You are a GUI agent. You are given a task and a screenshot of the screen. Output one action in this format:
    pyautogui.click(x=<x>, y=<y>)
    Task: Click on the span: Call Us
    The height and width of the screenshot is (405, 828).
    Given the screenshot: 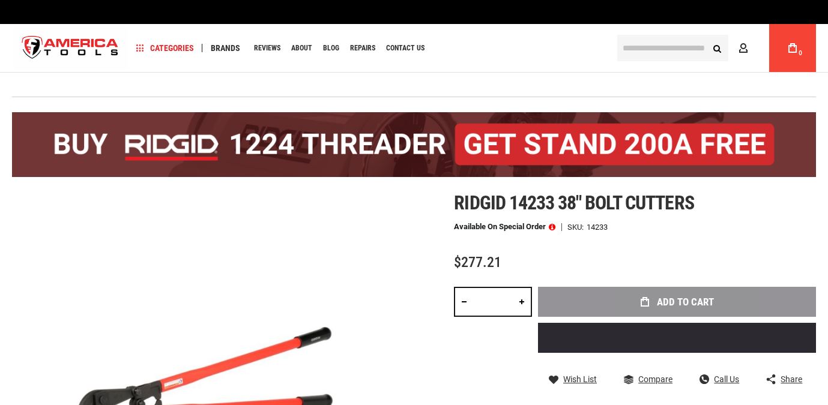 What is the action you would take?
    pyautogui.click(x=726, y=379)
    